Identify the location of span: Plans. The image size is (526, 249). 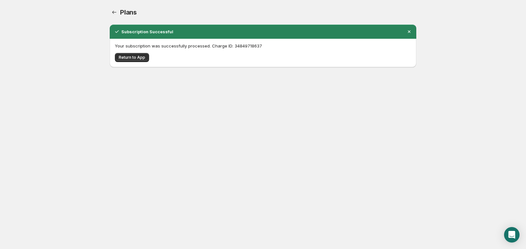
(129, 12).